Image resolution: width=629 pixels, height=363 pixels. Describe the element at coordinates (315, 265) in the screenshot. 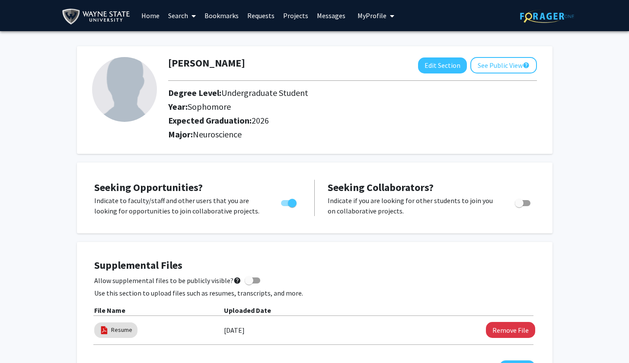

I see `h4: Supplemental Files` at that location.